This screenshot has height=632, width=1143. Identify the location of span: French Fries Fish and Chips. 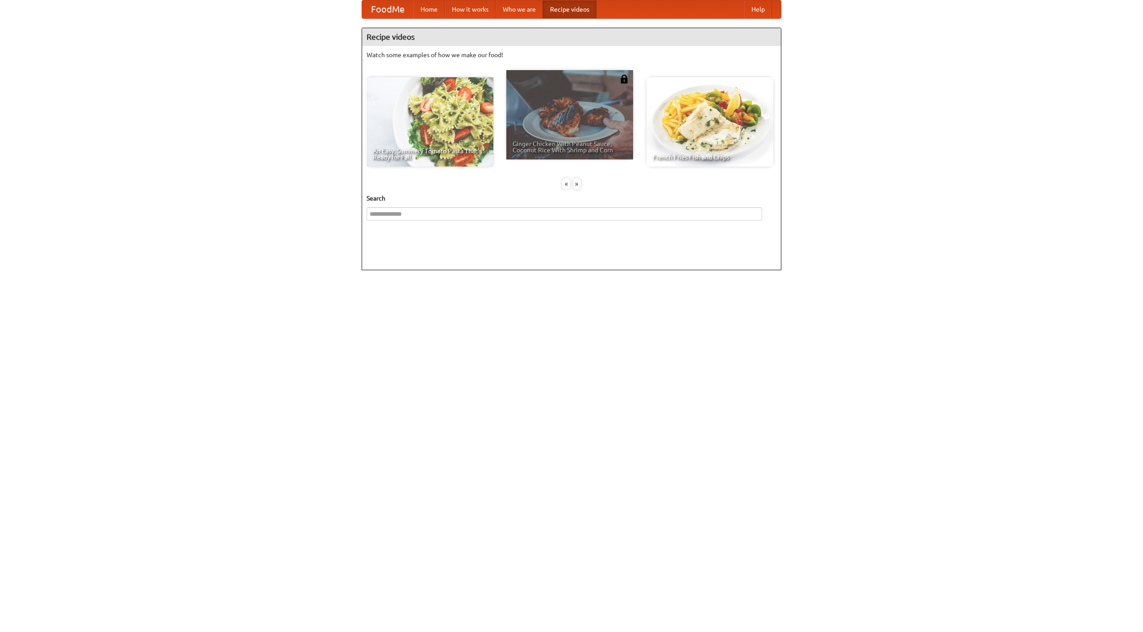
(710, 157).